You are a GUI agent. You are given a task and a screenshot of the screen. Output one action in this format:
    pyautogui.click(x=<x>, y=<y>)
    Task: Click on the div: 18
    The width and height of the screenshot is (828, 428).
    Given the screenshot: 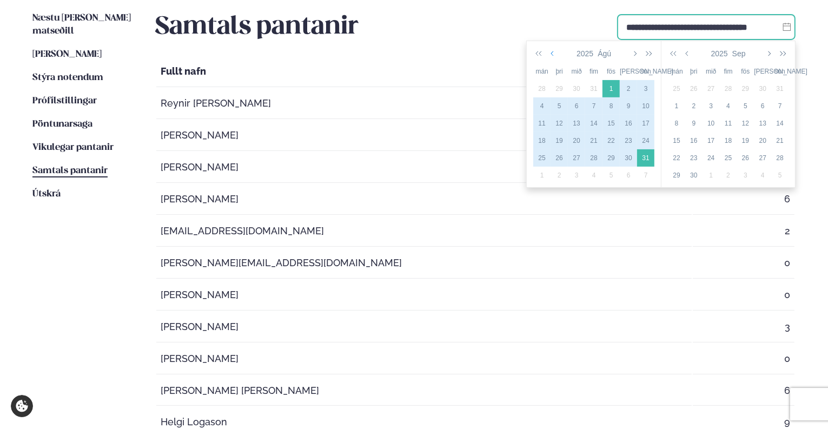 What is the action you would take?
    pyautogui.click(x=728, y=141)
    